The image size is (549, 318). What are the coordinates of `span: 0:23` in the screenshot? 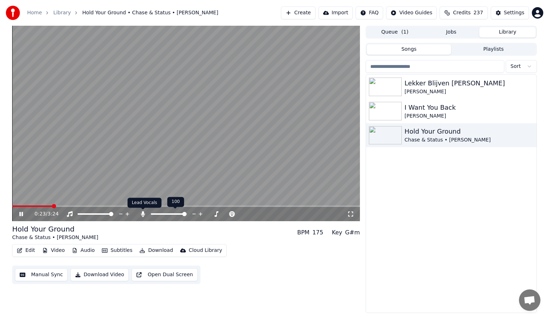 It's located at (40, 214).